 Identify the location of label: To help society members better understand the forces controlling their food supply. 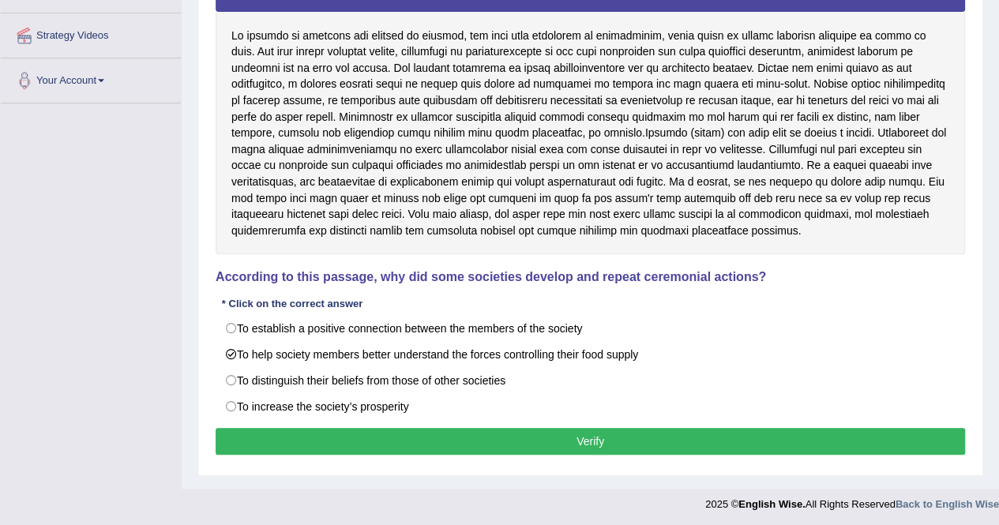
(590, 355).